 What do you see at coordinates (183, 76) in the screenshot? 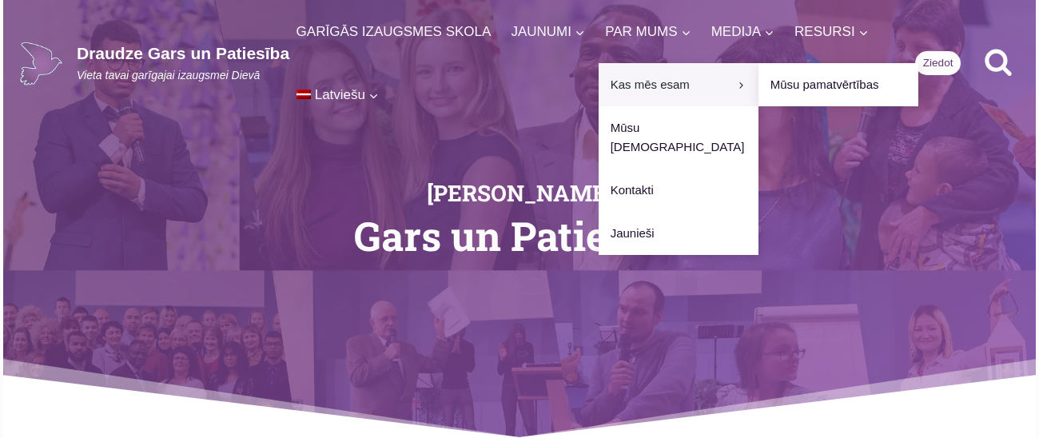
I see `p: Vieta tavai garīgajai izaugsmei Dievā` at bounding box center [183, 76].